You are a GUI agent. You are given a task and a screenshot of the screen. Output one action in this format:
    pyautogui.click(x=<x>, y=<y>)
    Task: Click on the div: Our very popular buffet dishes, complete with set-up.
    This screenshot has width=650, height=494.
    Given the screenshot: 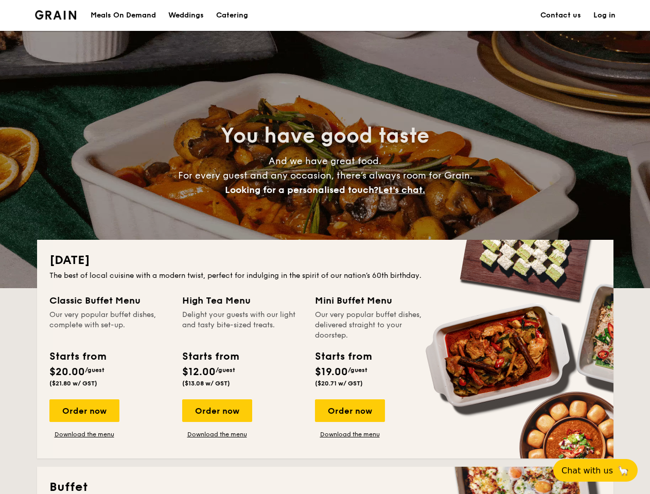 What is the action you would take?
    pyautogui.click(x=110, y=325)
    